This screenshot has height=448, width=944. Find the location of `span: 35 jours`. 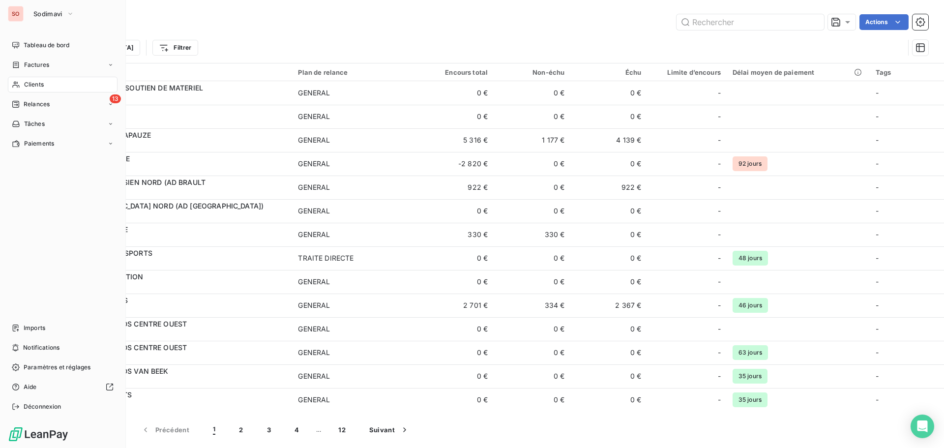

span: 35 jours is located at coordinates (750, 400).